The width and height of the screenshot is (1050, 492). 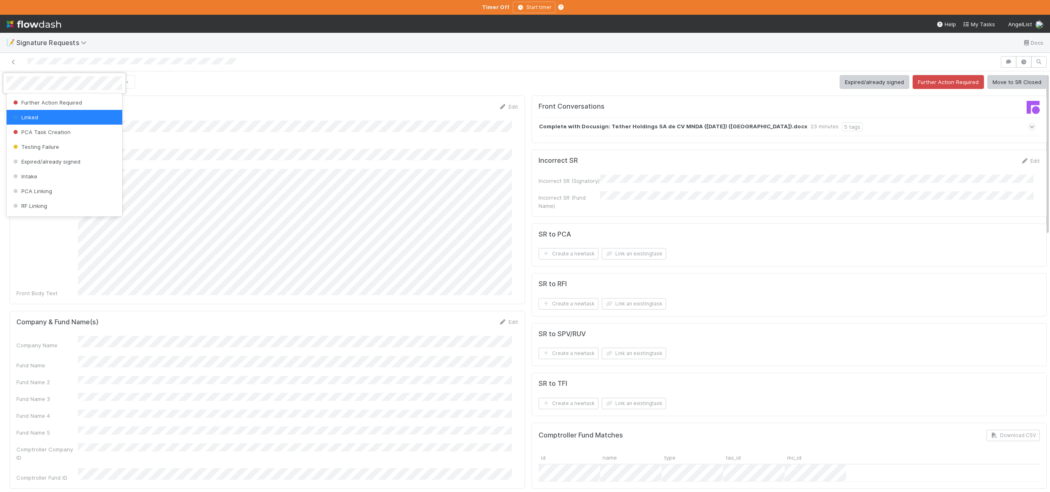 I want to click on span: Testing Failure, so click(x=35, y=147).